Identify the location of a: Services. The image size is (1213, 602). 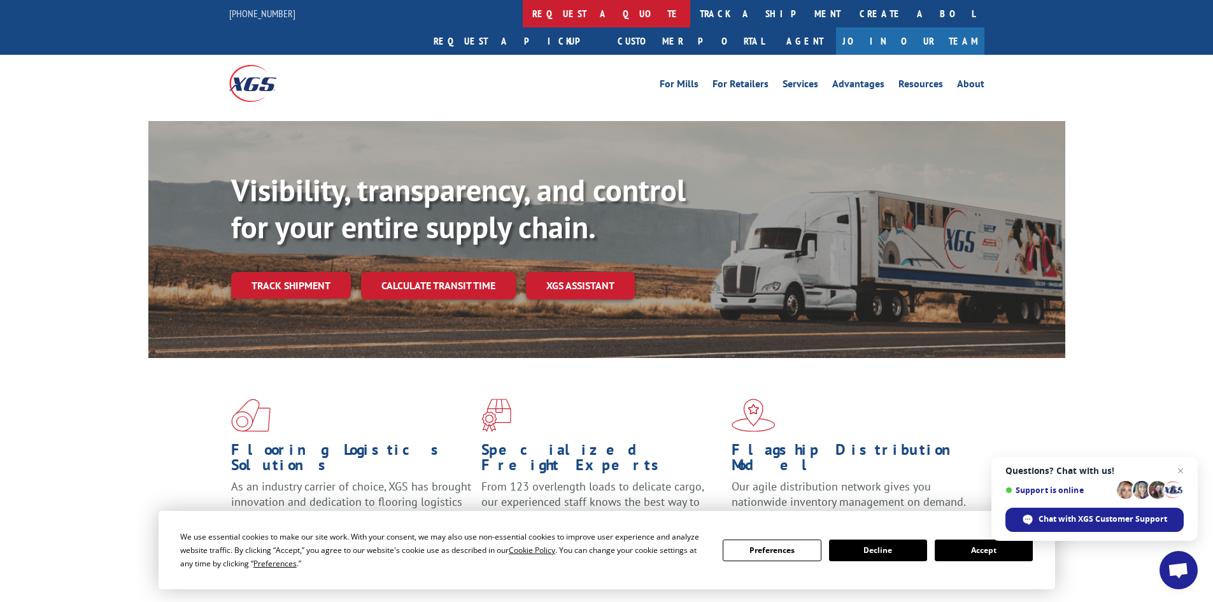
(800, 86).